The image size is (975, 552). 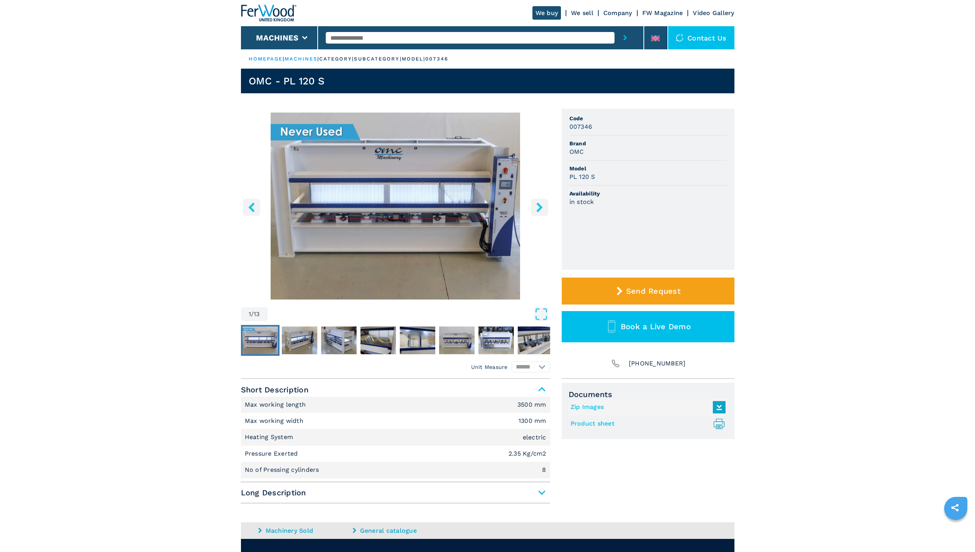 What do you see at coordinates (582, 177) in the screenshot?
I see `h3: PL 120 S` at bounding box center [582, 177].